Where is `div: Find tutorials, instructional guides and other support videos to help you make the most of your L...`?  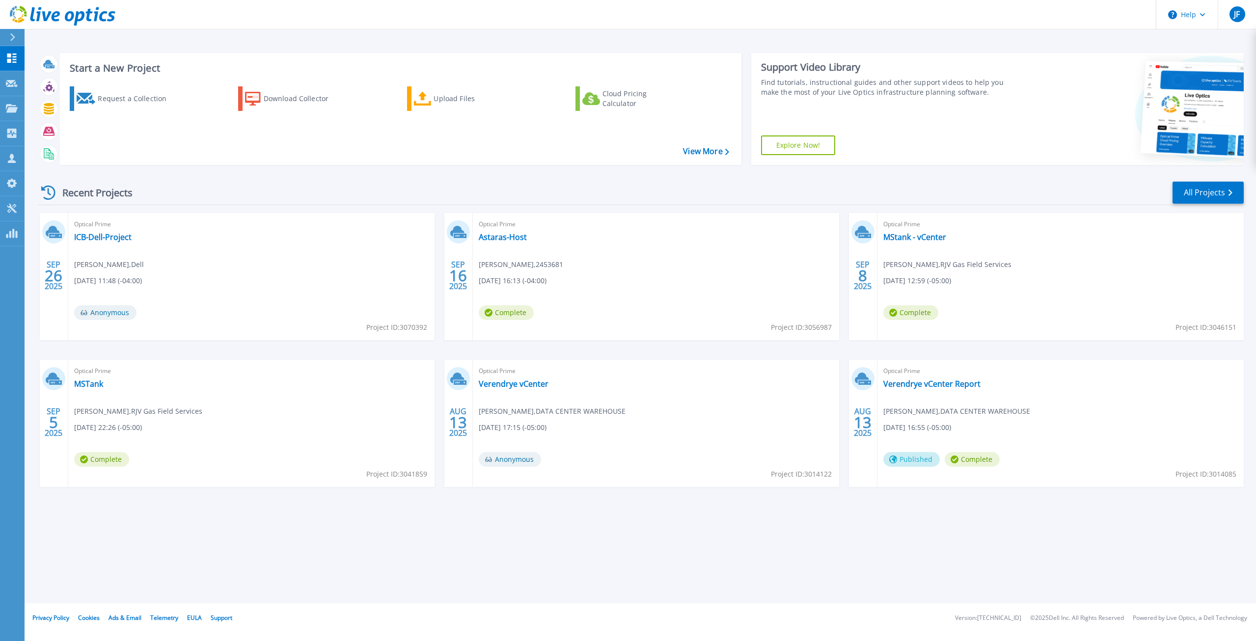
div: Find tutorials, instructional guides and other support videos to help you make the most of your L... is located at coordinates (888, 87).